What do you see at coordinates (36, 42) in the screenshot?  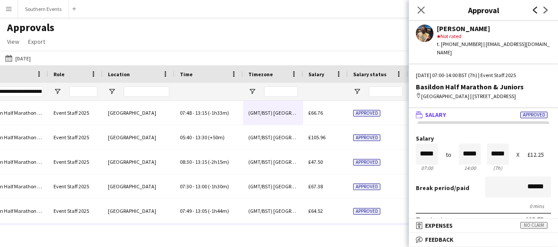 I see `span: Export` at bounding box center [36, 42].